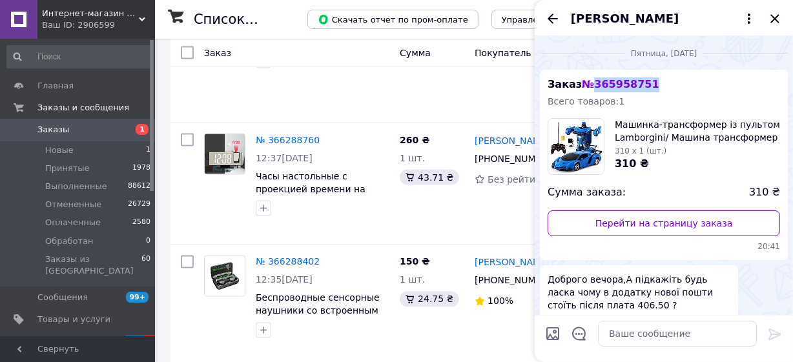 The height and width of the screenshot is (362, 793). I want to click on span: 2580, so click(141, 223).